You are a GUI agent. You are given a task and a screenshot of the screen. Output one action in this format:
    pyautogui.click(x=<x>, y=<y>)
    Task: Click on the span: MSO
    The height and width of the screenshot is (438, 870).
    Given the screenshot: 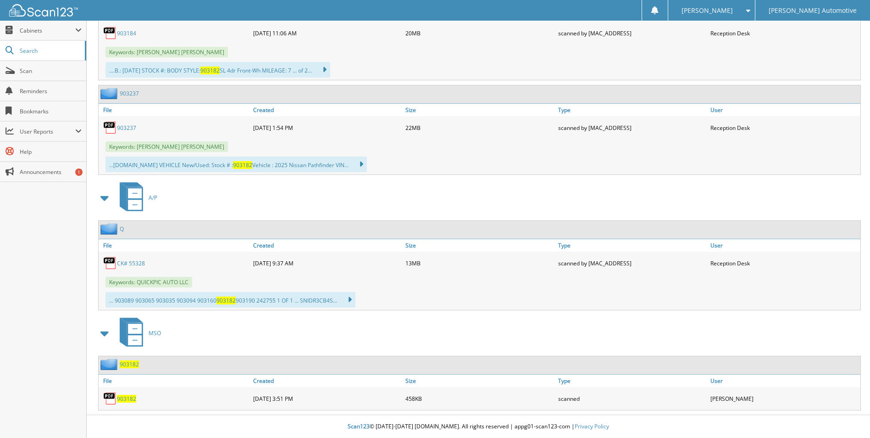 What is the action you would take?
    pyautogui.click(x=155, y=333)
    